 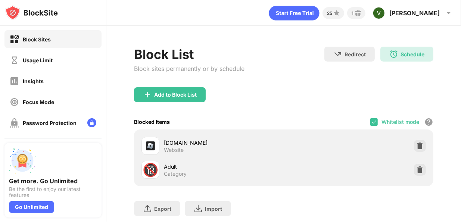 I want to click on img: check.svg, so click(x=374, y=122).